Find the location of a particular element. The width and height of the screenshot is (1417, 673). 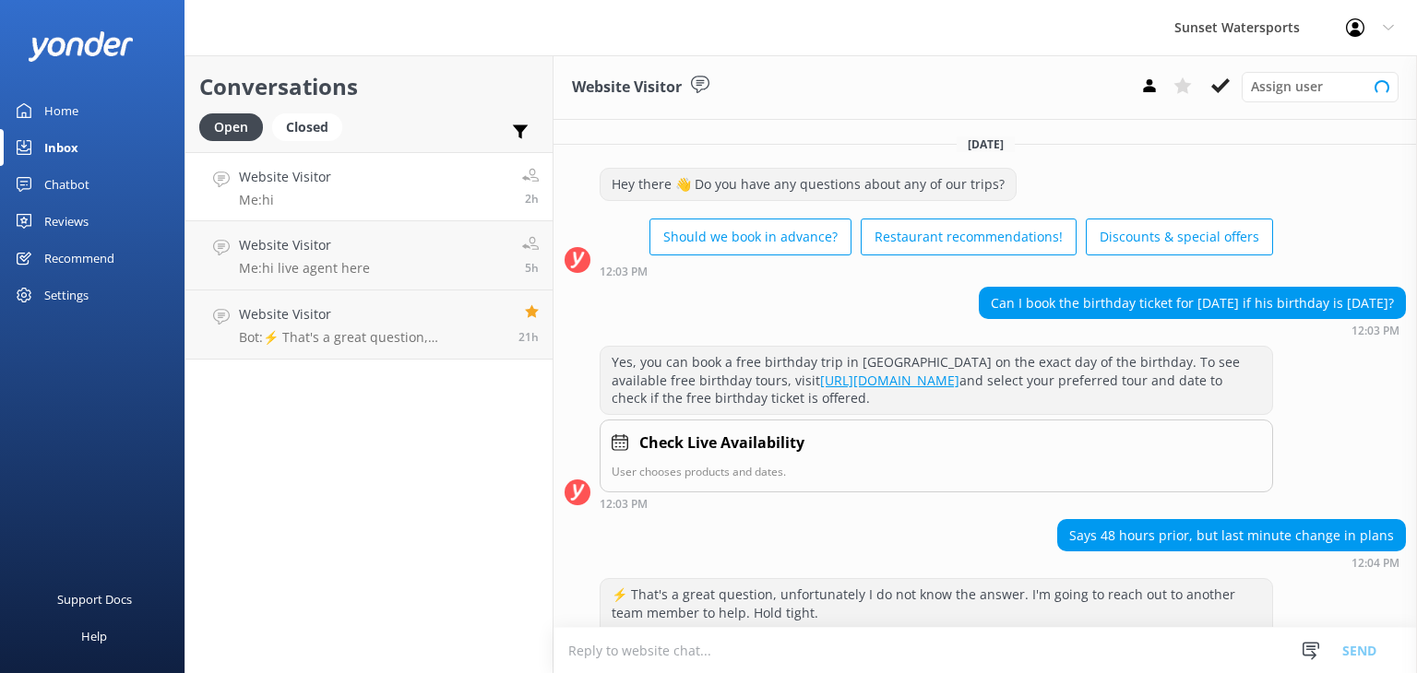

img: yonder-white-logo.png is located at coordinates (80, 46).